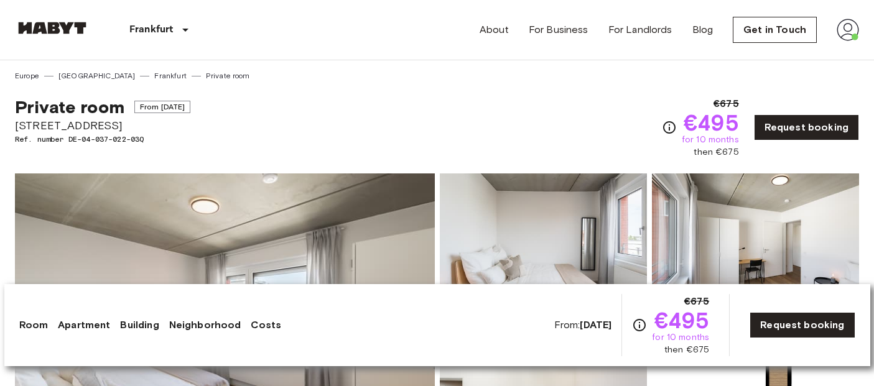  I want to click on span: From:, so click(583, 325).